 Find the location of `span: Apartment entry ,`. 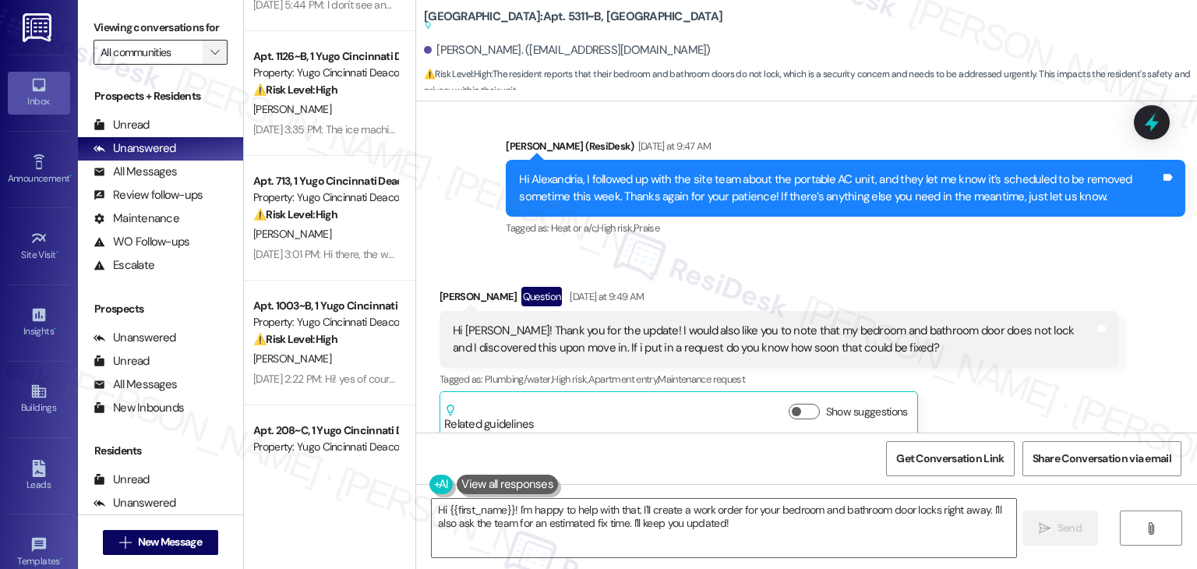

span: Apartment entry , is located at coordinates (624, 379).